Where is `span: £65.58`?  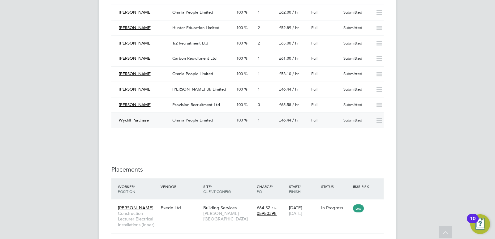 span: £65.58 is located at coordinates (285, 105).